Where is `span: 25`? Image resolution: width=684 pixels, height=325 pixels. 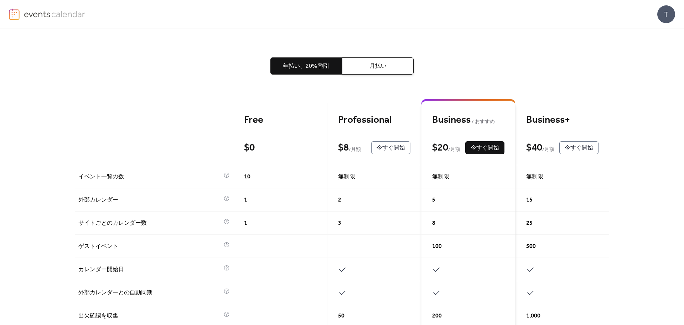
span: 25 is located at coordinates (530, 223).